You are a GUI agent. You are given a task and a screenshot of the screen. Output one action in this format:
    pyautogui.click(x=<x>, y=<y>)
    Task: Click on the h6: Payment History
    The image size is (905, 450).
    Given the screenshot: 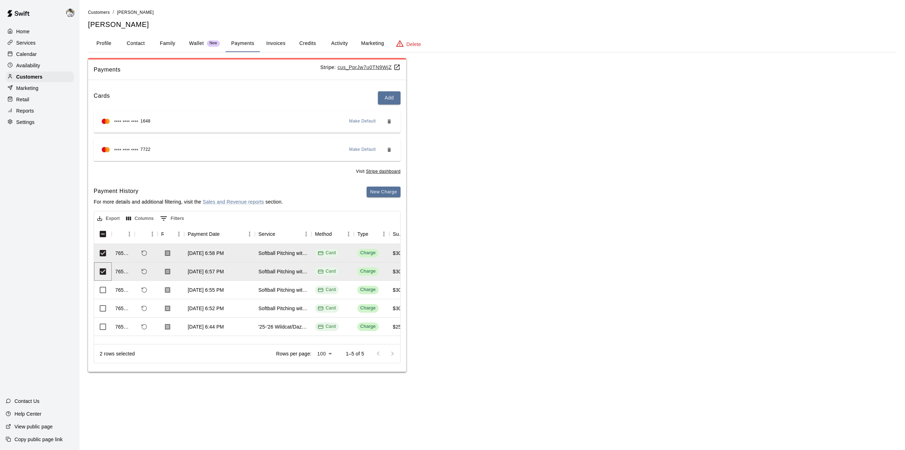 What is the action you would take?
    pyautogui.click(x=188, y=191)
    